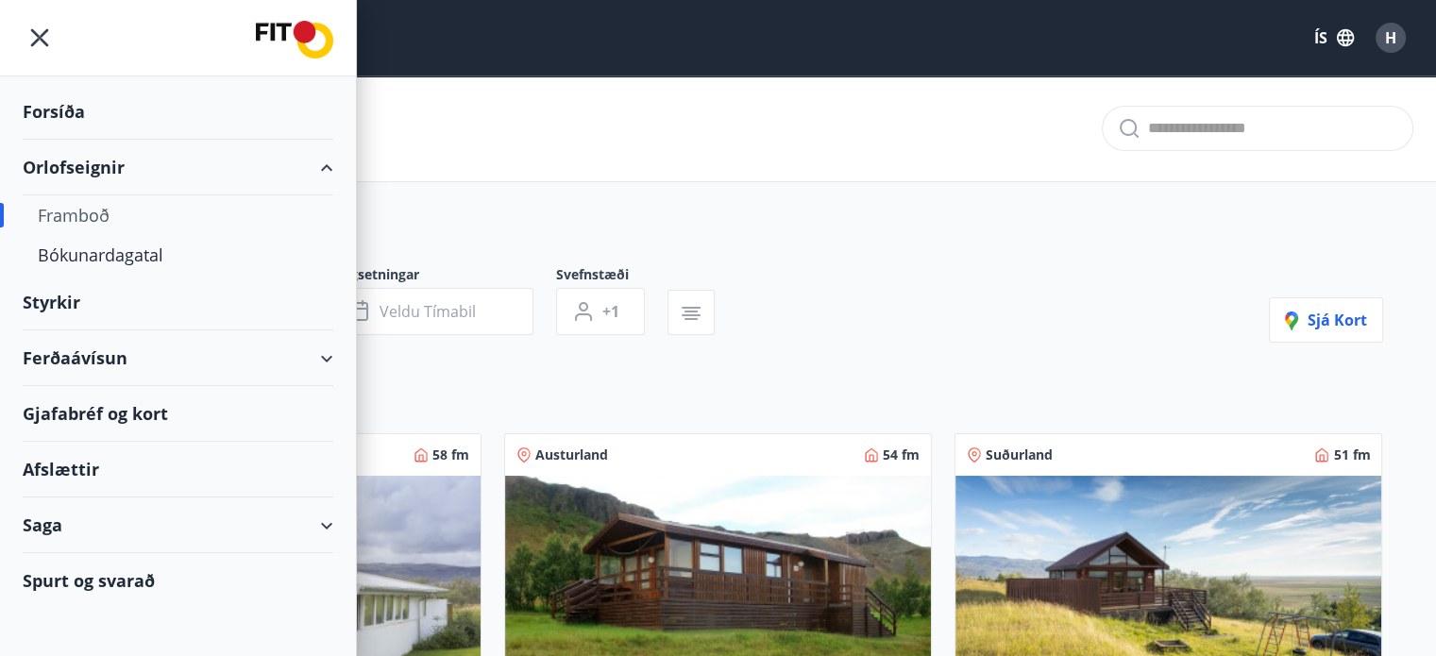  I want to click on div: Framboð, so click(178, 215).